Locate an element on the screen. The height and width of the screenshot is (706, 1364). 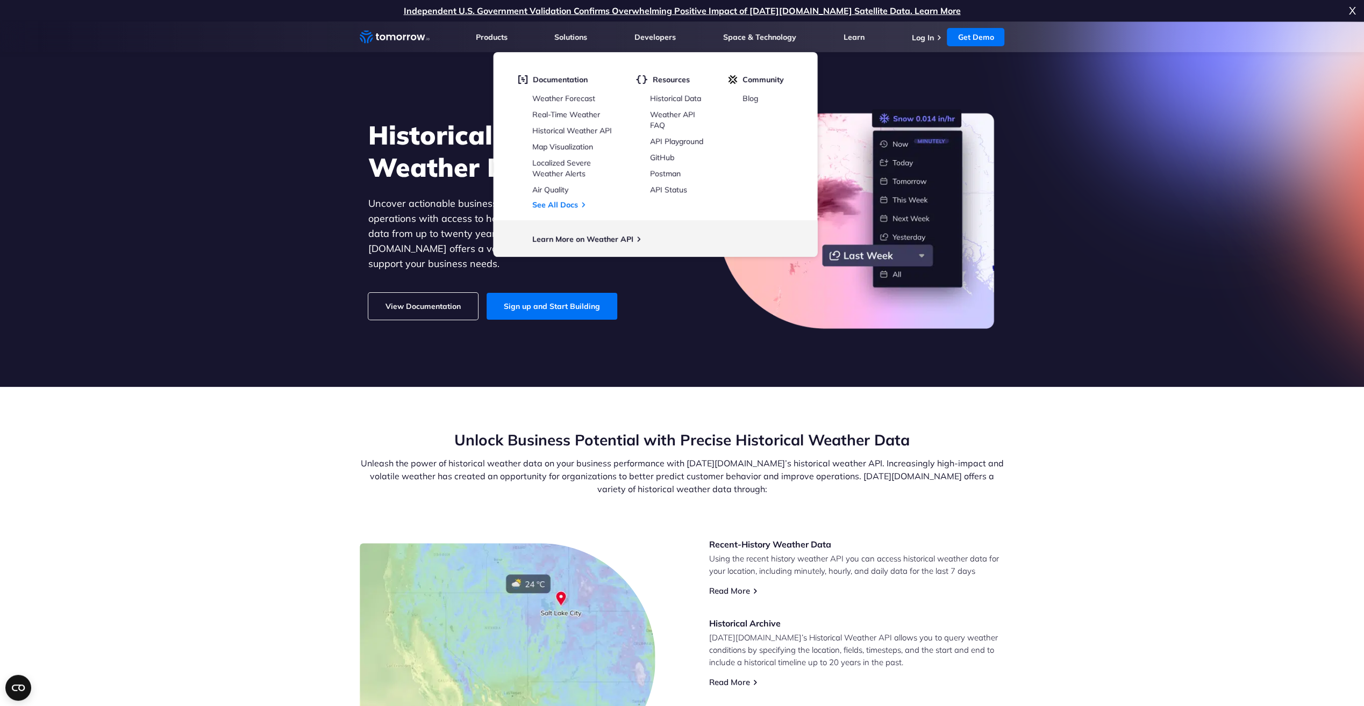
a: Developers is located at coordinates (655, 37).